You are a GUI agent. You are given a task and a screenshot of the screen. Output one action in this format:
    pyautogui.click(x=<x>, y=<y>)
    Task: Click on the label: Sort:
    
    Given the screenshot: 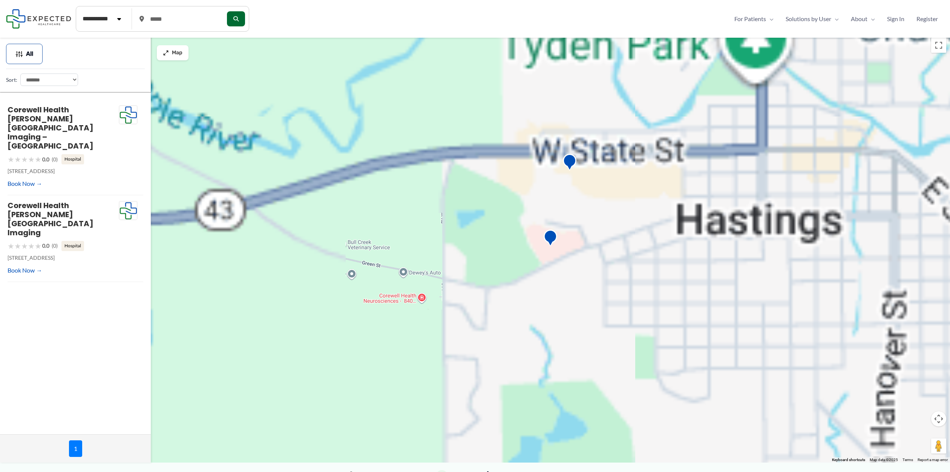 What is the action you would take?
    pyautogui.click(x=12, y=80)
    